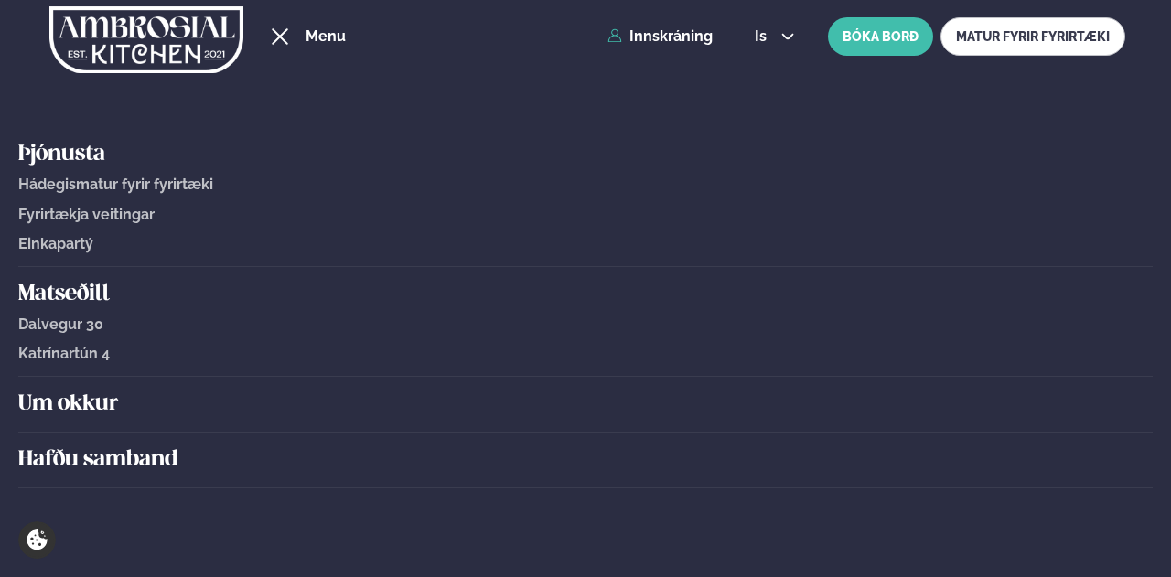 The width and height of the screenshot is (1171, 577). What do you see at coordinates (86, 214) in the screenshot?
I see `span: Fyrirtækja veitingar` at bounding box center [86, 214].